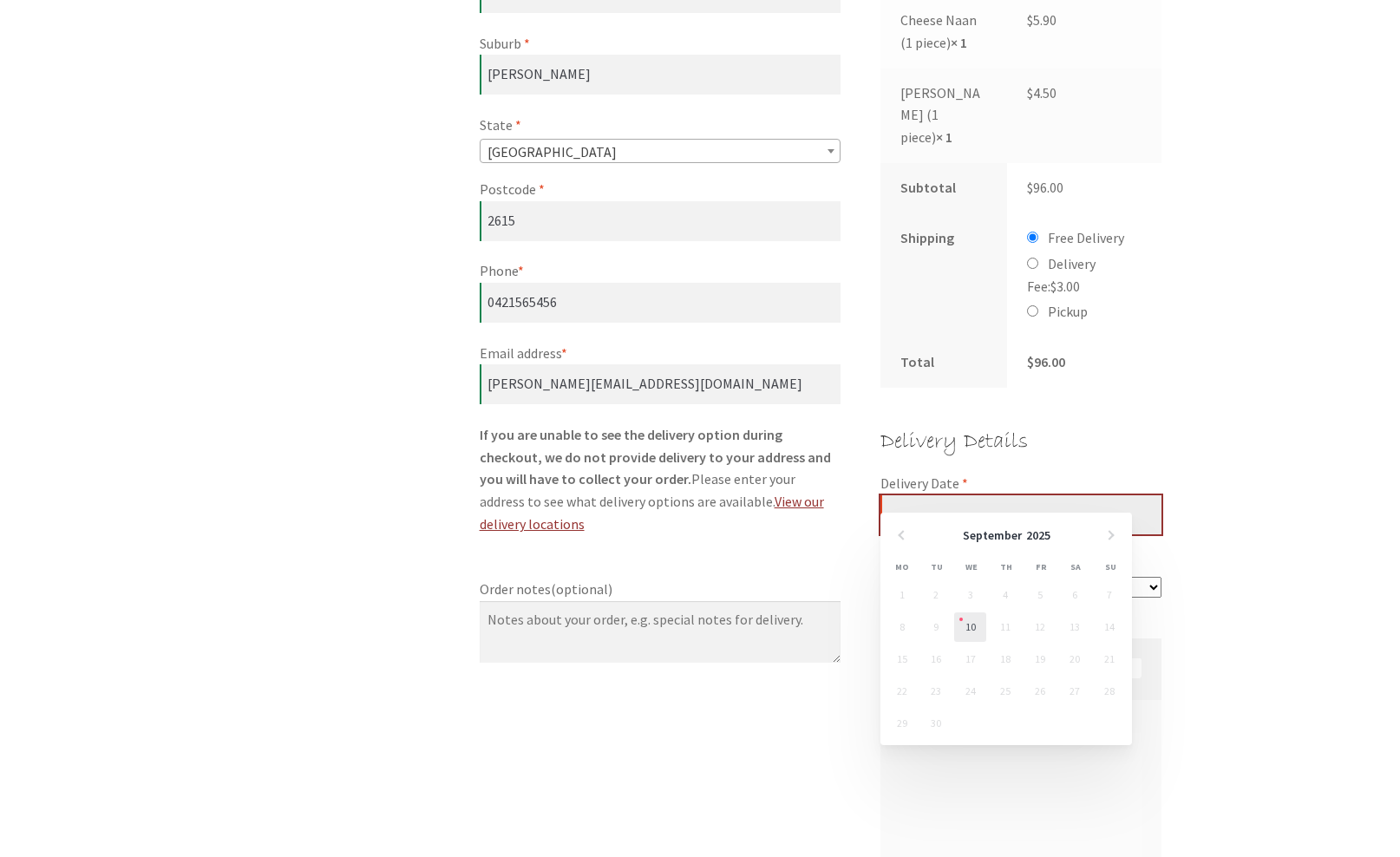 The width and height of the screenshot is (1400, 857). I want to click on td: Available: +$0.00, so click(972, 628).